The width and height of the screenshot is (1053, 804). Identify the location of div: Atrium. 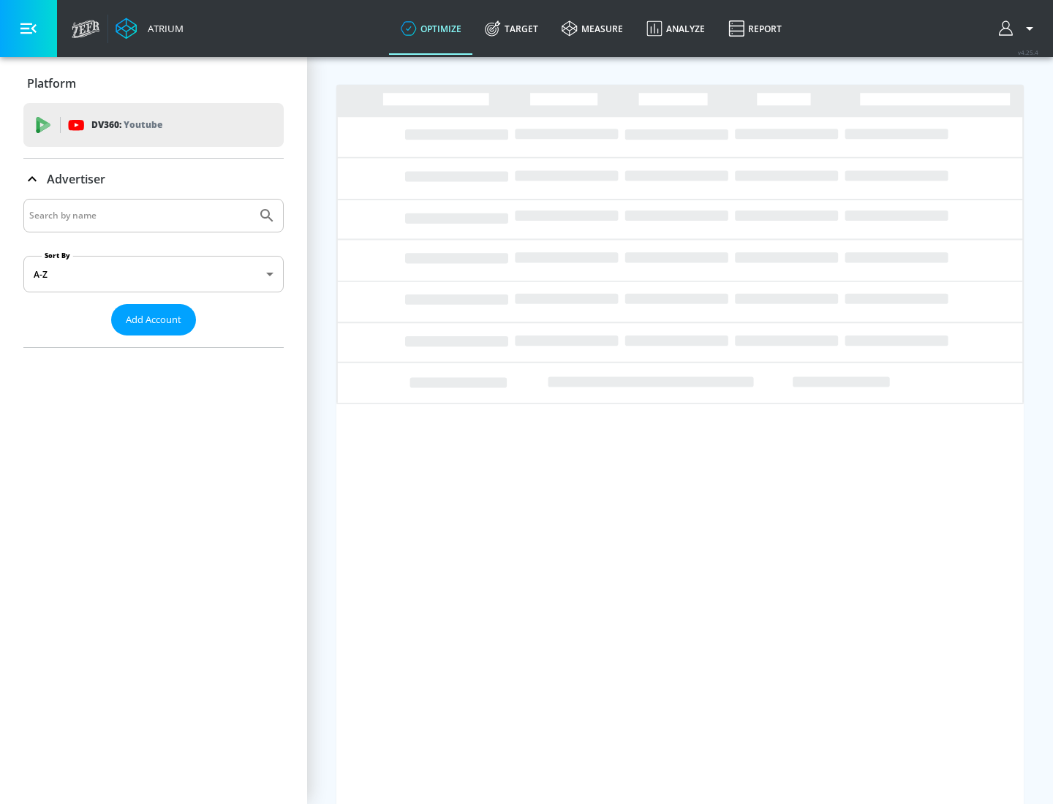
(162, 29).